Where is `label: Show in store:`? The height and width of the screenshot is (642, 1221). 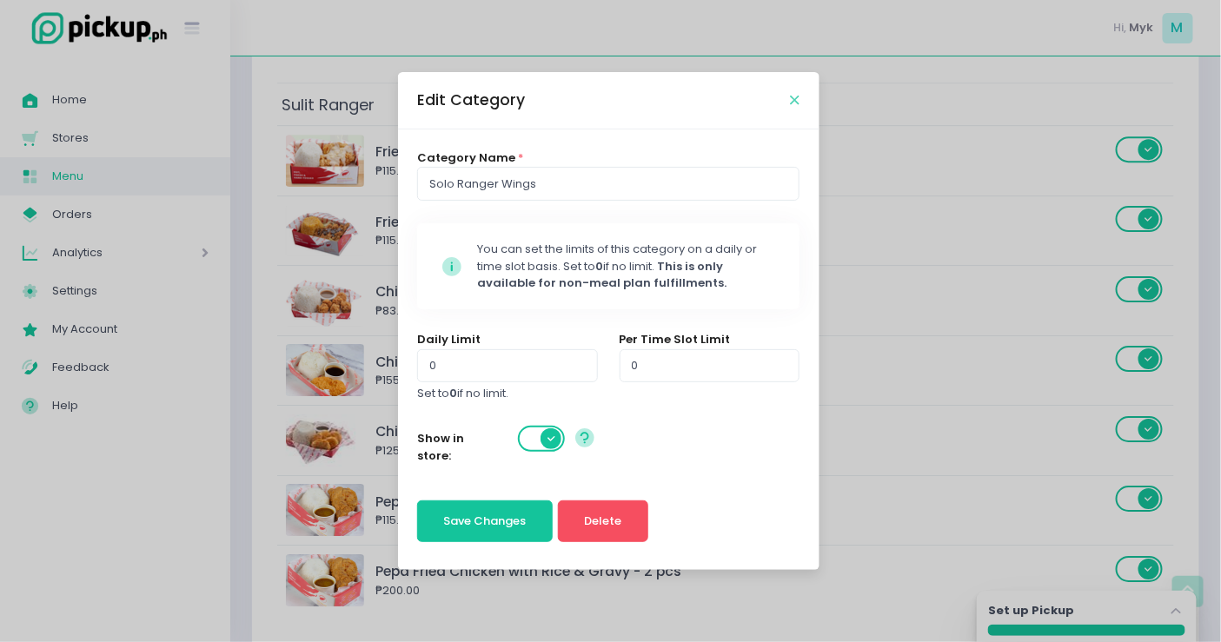
label: Show in store: is located at coordinates (457, 447).